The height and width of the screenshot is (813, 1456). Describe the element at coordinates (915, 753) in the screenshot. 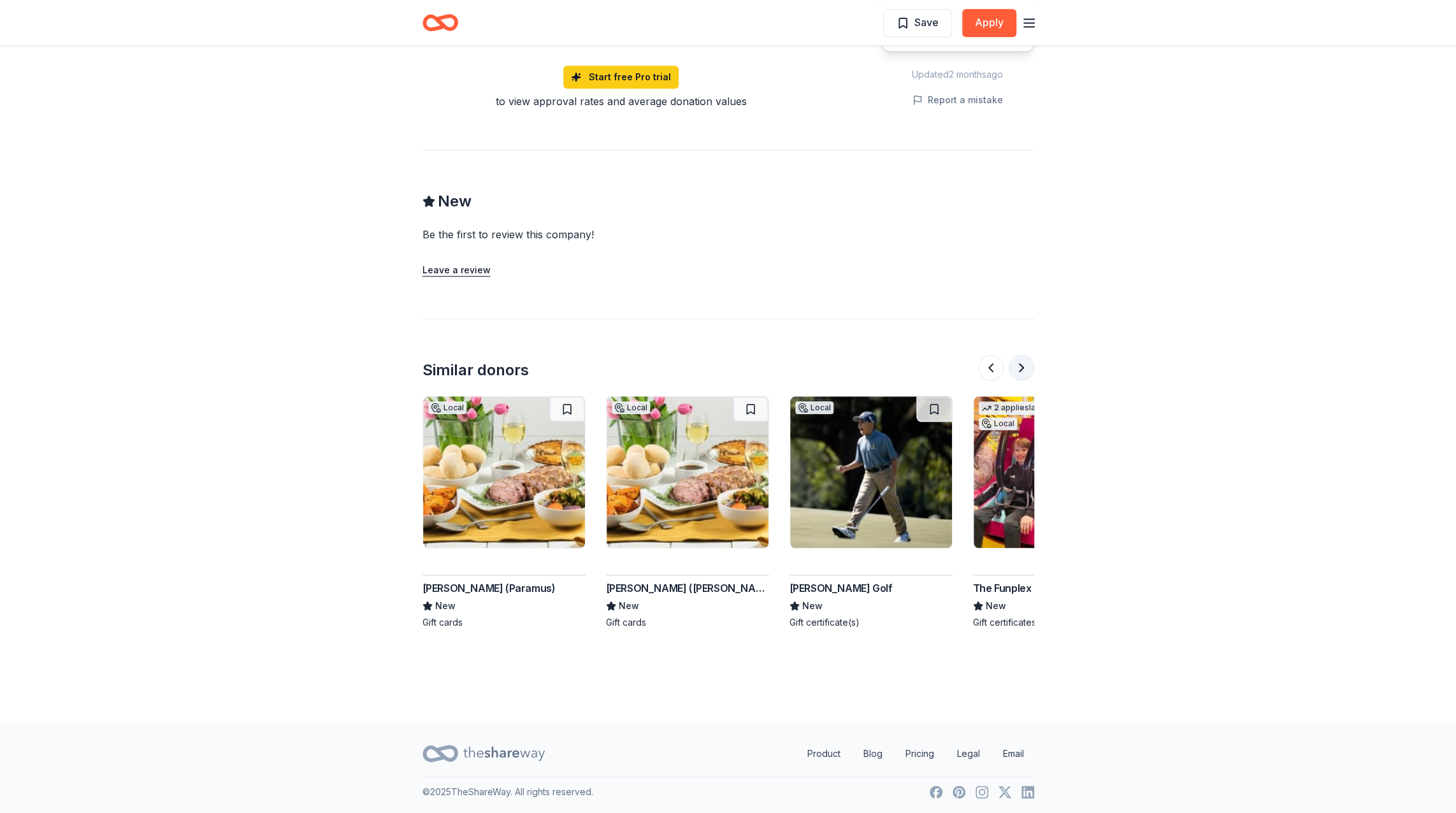

I see `nav: quick links` at that location.